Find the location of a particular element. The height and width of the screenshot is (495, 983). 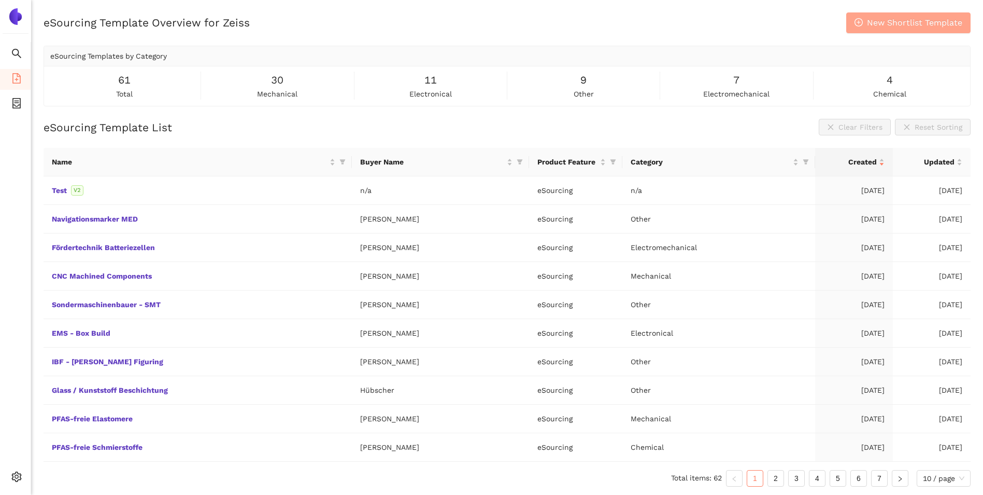

span: setting is located at coordinates (17, 478).